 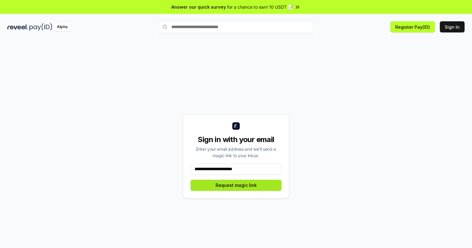 What do you see at coordinates (412, 27) in the screenshot?
I see `button: Register Pay(ID)` at bounding box center [412, 27].